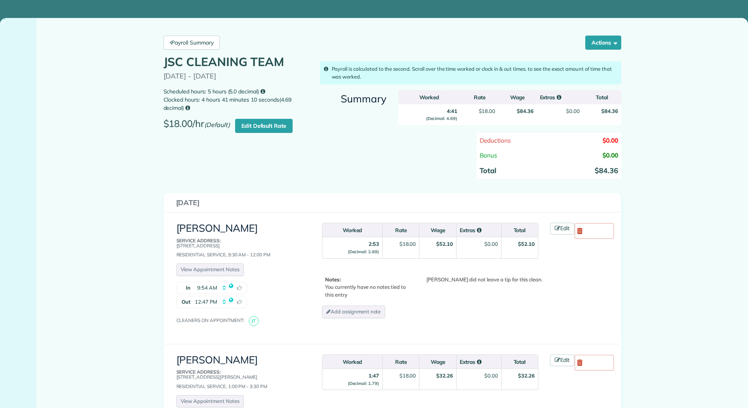 This screenshot has height=408, width=748. Describe the element at coordinates (185, 302) in the screenshot. I see `strong: Out` at that location.